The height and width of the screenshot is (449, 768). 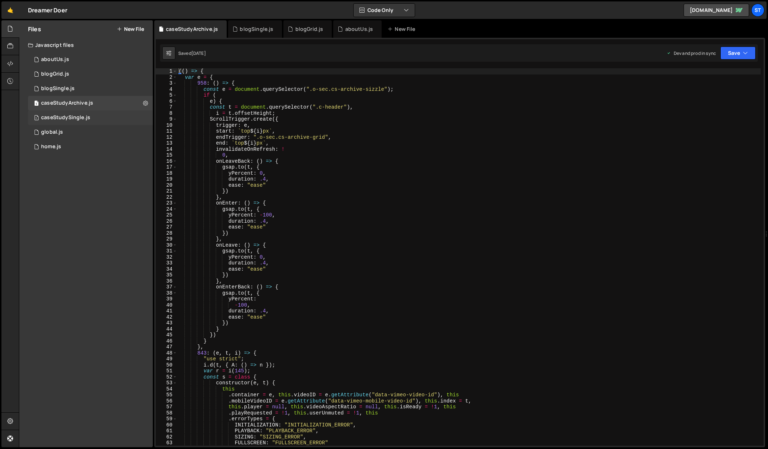 I want to click on div: 61, so click(x=166, y=431).